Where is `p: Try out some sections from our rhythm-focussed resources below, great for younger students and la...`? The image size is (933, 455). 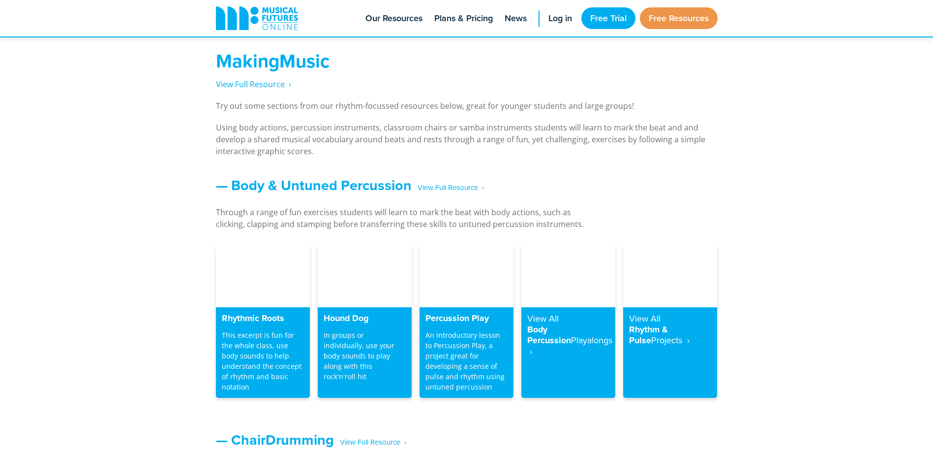 p: Try out some sections from our rhythm-focussed resources below, great for younger students and la... is located at coordinates (467, 106).